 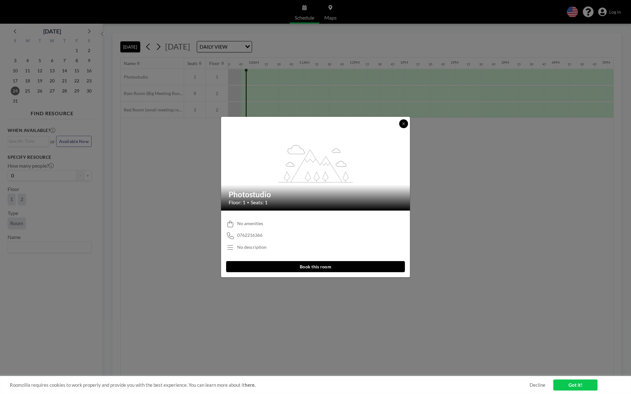 What do you see at coordinates (315, 266) in the screenshot?
I see `button: Book this room` at bounding box center [315, 266].